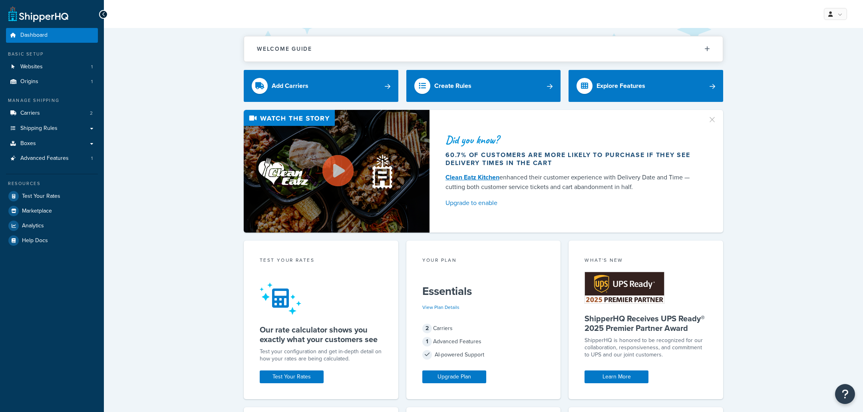  What do you see at coordinates (37, 211) in the screenshot?
I see `span: Marketplace` at bounding box center [37, 211].